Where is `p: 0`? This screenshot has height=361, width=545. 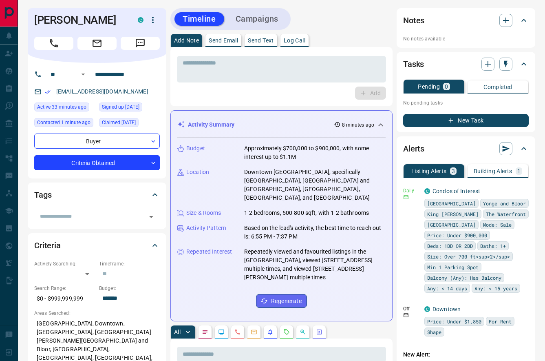 p: 0 is located at coordinates (447, 86).